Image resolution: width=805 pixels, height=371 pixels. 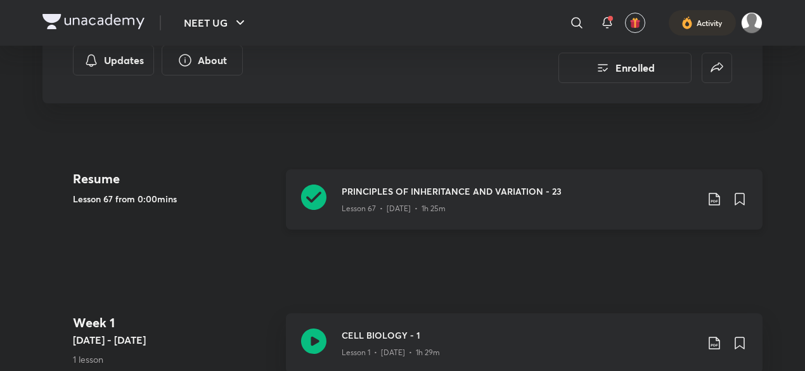 What do you see at coordinates (93, 22) in the screenshot?
I see `img: Company Logo` at bounding box center [93, 22].